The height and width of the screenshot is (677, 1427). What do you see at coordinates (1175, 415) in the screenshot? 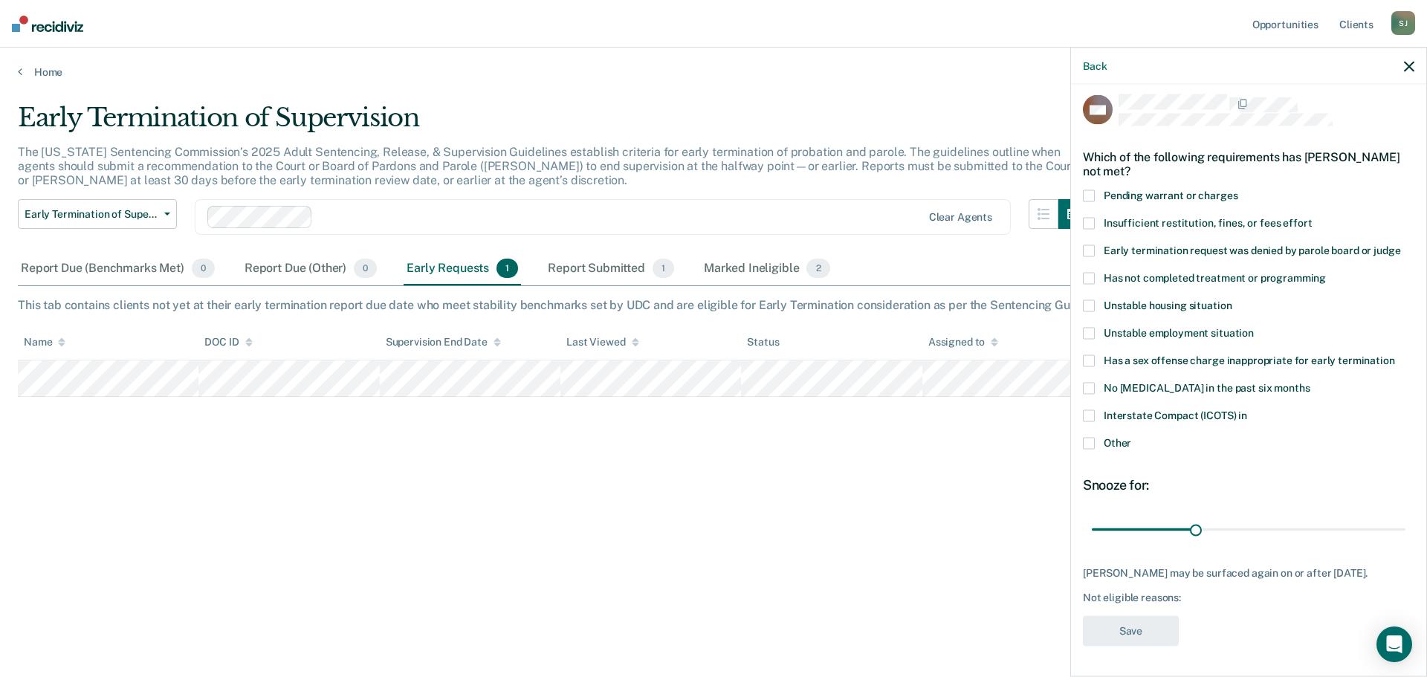
I see `span: Interstate Compact (ICOTS) in` at bounding box center [1175, 415].